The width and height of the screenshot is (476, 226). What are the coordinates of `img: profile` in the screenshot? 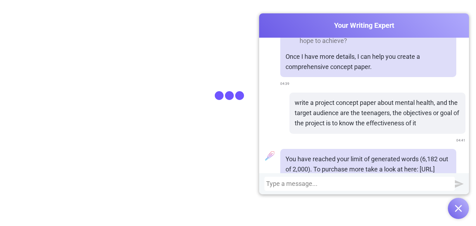 It's located at (270, 156).